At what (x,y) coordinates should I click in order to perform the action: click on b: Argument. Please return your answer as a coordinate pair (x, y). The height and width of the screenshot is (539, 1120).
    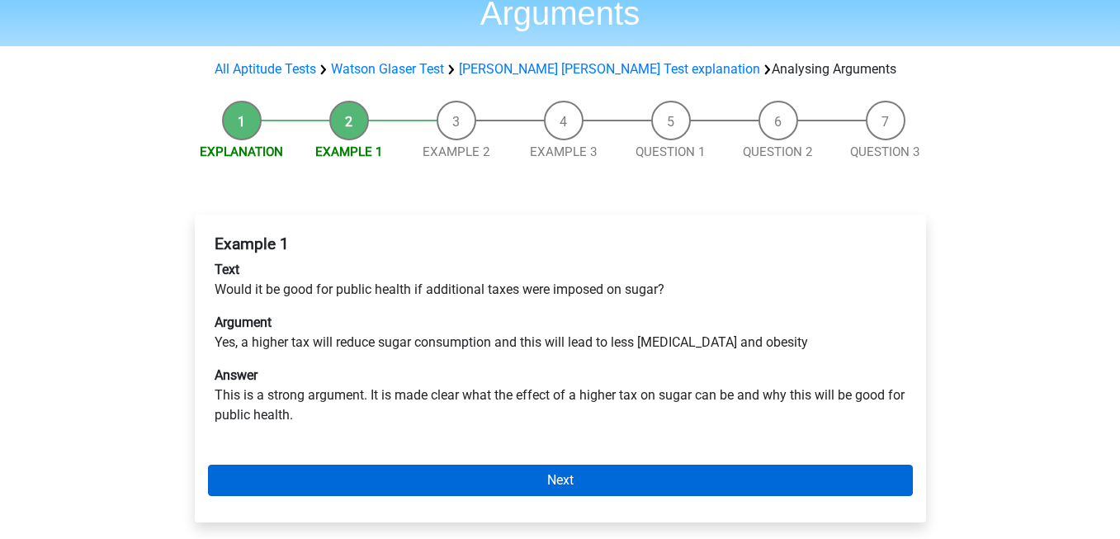
    Looking at the image, I should click on (243, 322).